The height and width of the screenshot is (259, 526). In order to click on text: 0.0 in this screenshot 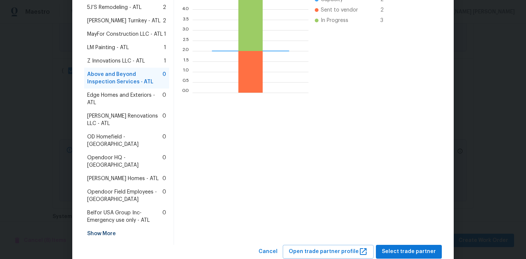, I will do `click(185, 93)`.